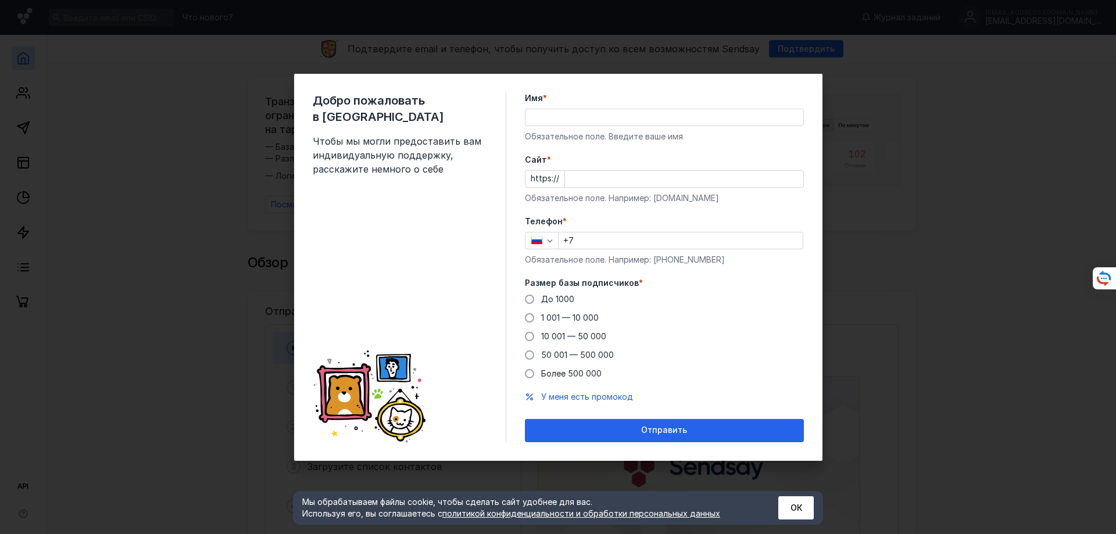 Image resolution: width=1116 pixels, height=534 pixels. Describe the element at coordinates (526, 508) in the screenshot. I see `div: Мы обрабатываем файлы cookie, чтобы сделать сайт удобнее для вас. Используя его, вы соглашаетесь c` at that location.